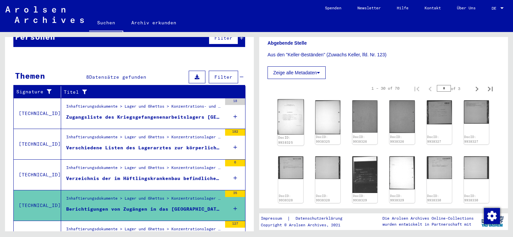 This screenshot has width=513, height=237. Describe the element at coordinates (385, 88) in the screenshot. I see `div: 1 – 30 of 70` at that location.